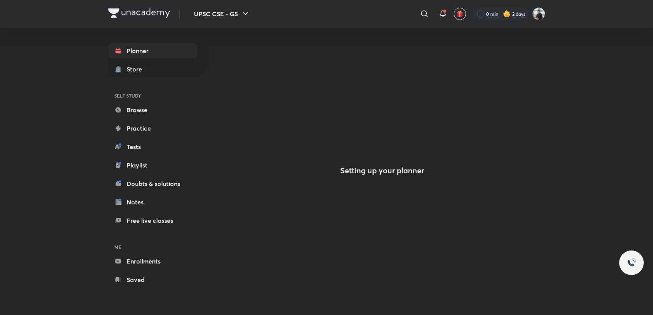 This screenshot has height=315, width=653. What do you see at coordinates (153, 247) in the screenshot?
I see `h6: ME` at bounding box center [153, 247].